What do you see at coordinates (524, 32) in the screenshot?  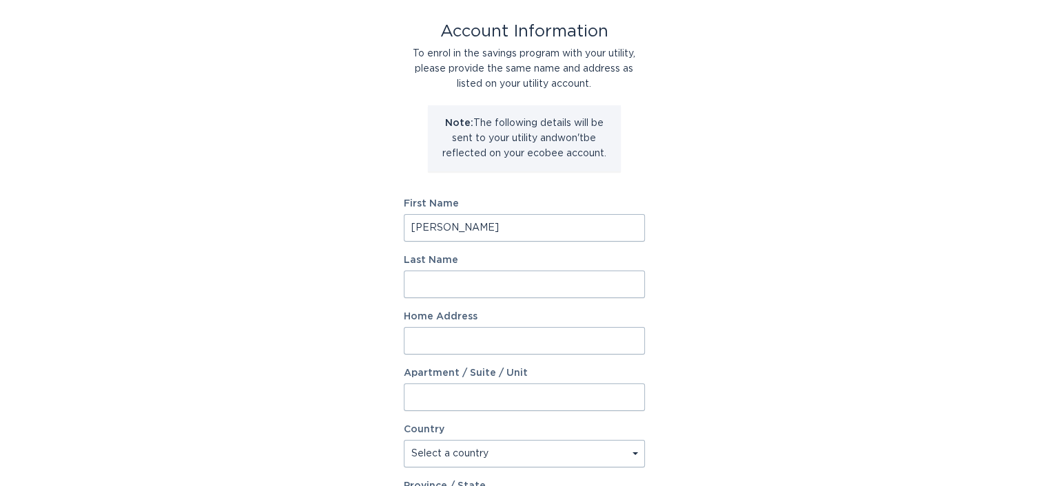 I see `div: Account Information` at bounding box center [524, 32].